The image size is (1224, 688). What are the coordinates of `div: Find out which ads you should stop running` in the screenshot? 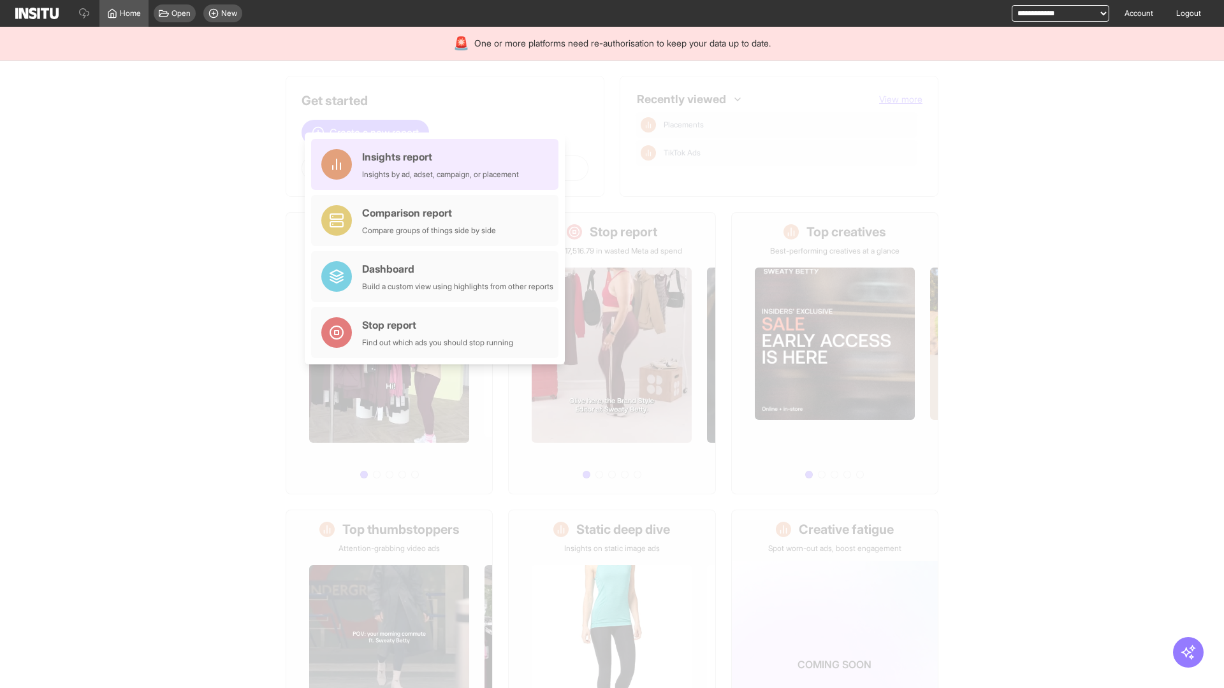 It's located at (437, 343).